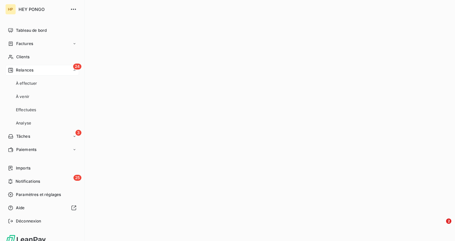 The height and width of the screenshot is (241, 455). I want to click on span: Tâches, so click(23, 136).